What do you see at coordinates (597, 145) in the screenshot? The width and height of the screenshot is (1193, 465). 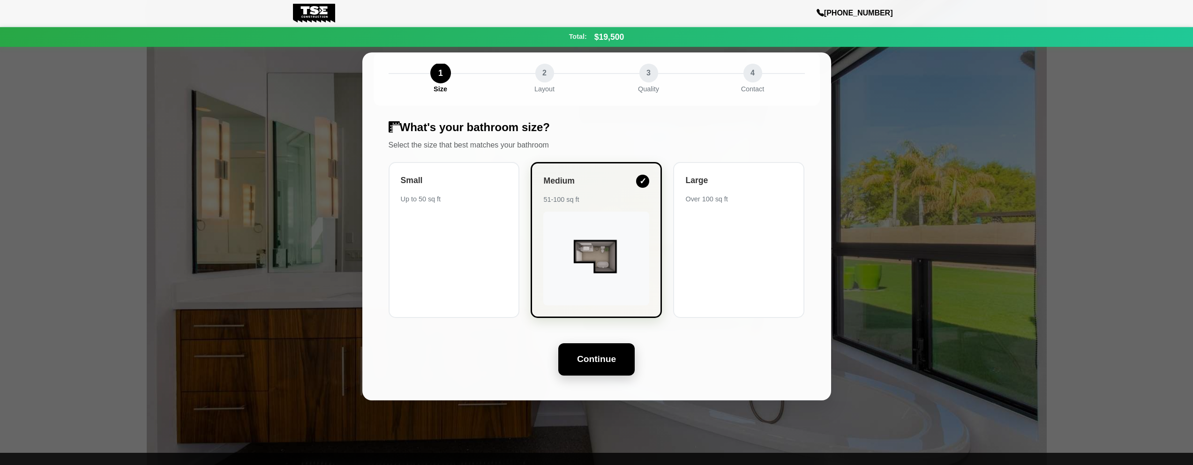 I see `p: Select the size that best matches your bathroom` at bounding box center [597, 145].